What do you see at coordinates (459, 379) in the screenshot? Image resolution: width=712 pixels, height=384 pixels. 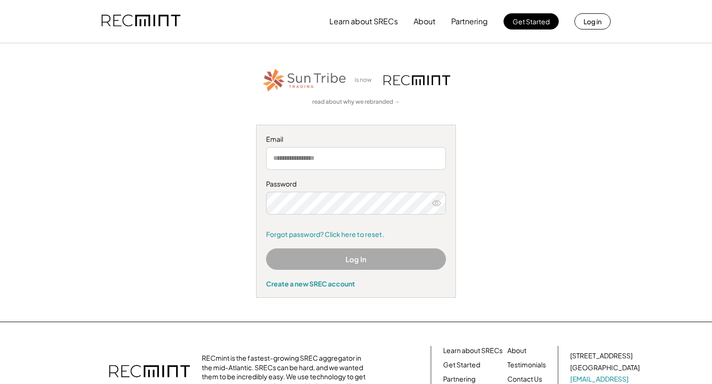 I see `a: Partnering` at bounding box center [459, 379].